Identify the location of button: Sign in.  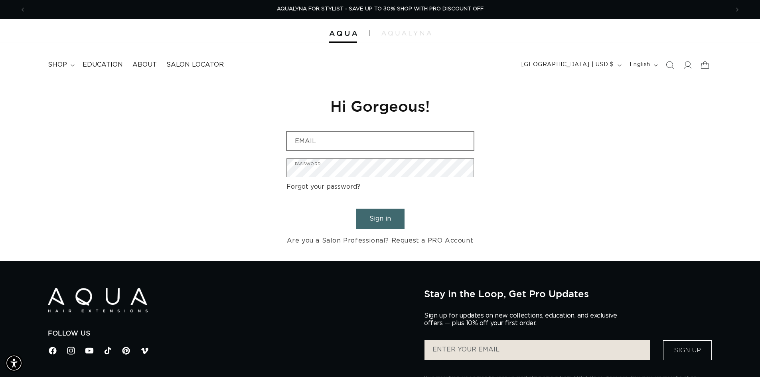
(380, 218).